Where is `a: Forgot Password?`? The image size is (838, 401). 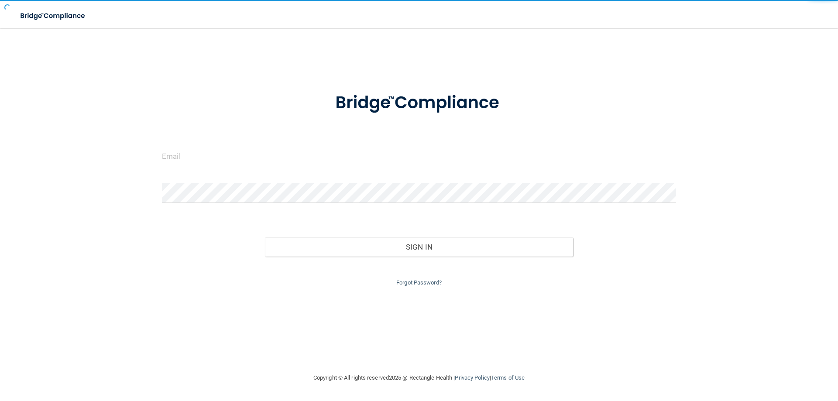 a: Forgot Password? is located at coordinates (419, 282).